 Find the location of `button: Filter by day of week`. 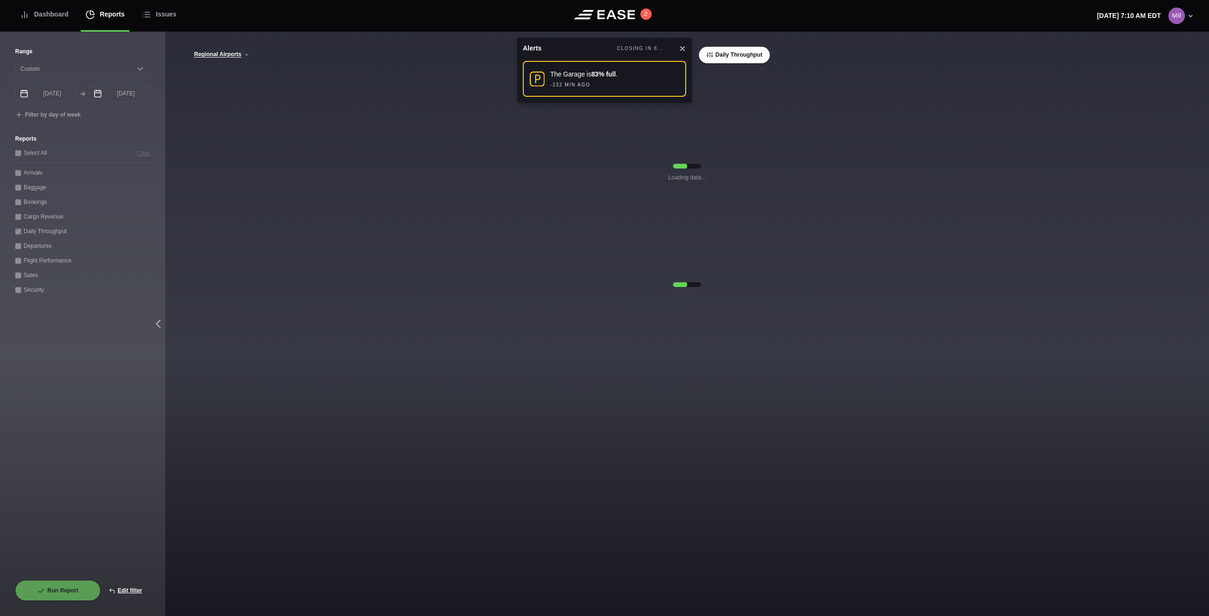

button: Filter by day of week is located at coordinates (48, 115).